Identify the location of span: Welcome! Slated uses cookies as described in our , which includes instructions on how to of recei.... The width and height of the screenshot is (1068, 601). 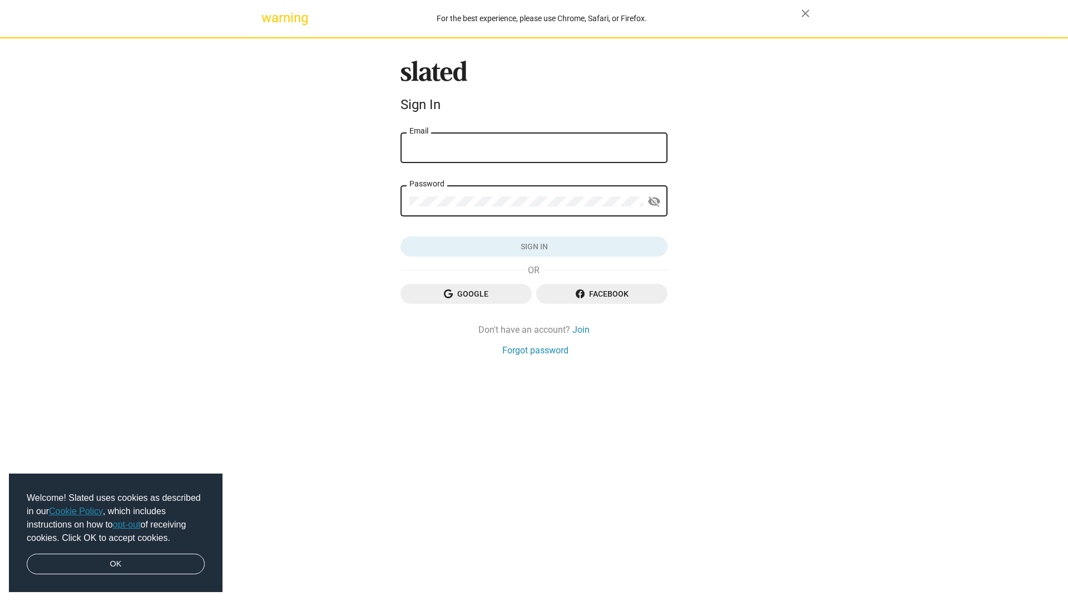
(116, 518).